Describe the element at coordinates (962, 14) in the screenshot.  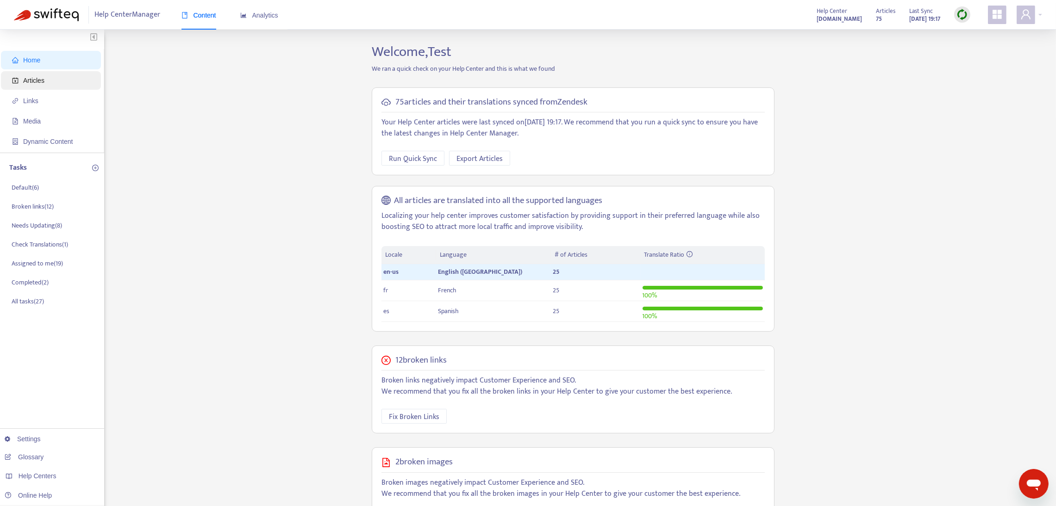
I see `img: sync.dc5367851b00ba804db3.png` at that location.